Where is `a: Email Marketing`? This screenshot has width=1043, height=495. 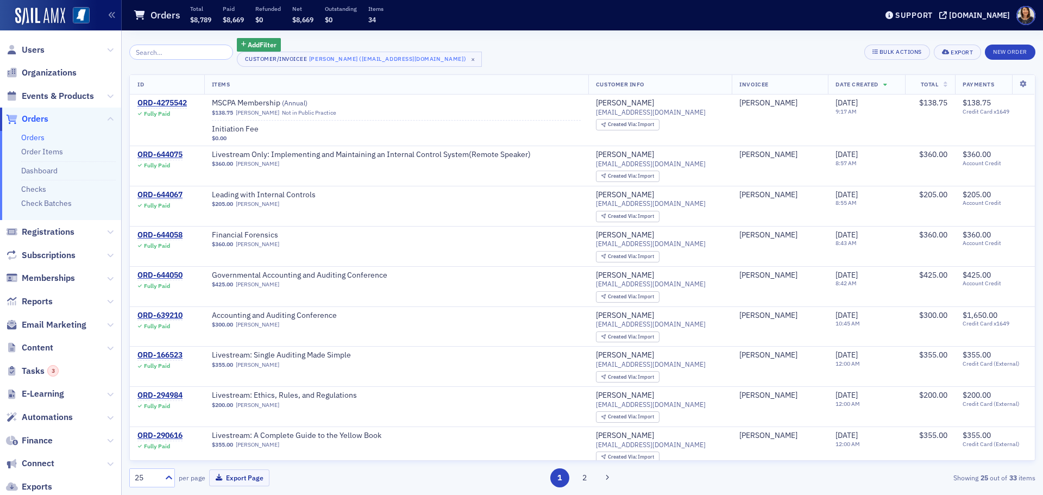 a: Email Marketing is located at coordinates (46, 325).